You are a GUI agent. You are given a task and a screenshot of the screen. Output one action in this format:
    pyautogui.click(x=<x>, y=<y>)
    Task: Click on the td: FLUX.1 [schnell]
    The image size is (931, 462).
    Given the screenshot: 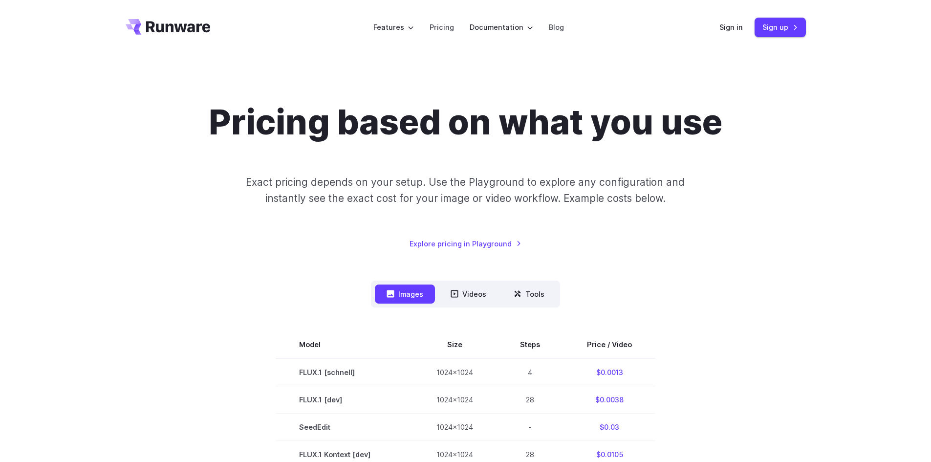 What is the action you would take?
    pyautogui.click(x=344, y=372)
    